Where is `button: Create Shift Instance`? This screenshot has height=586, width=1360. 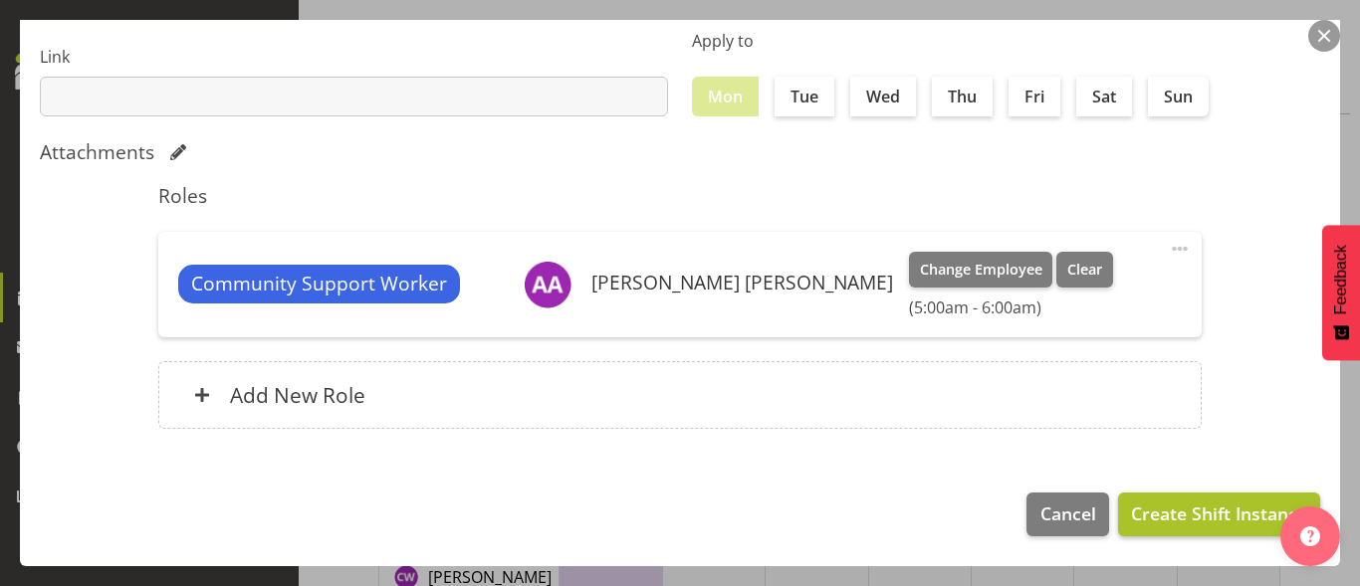 button: Create Shift Instance is located at coordinates (1218, 515).